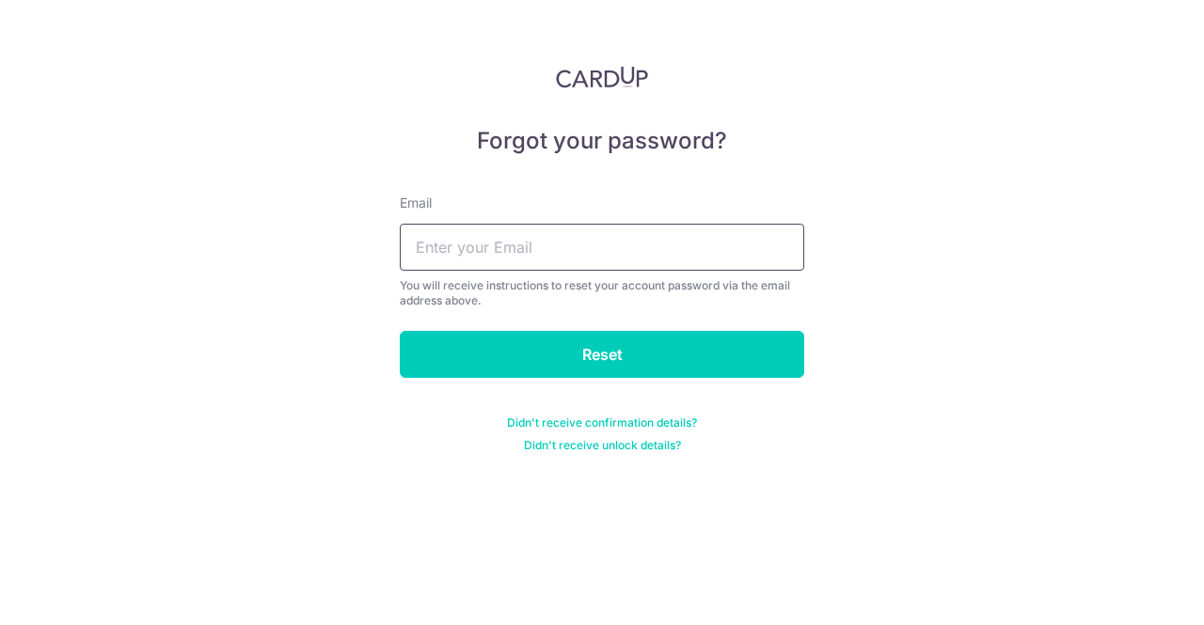 Image resolution: width=1204 pixels, height=625 pixels. I want to click on h5: Forgot your password?, so click(602, 141).